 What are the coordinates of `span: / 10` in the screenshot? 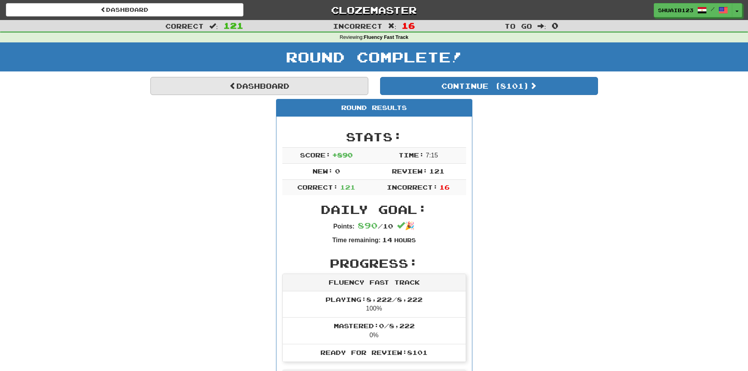 It's located at (375, 226).